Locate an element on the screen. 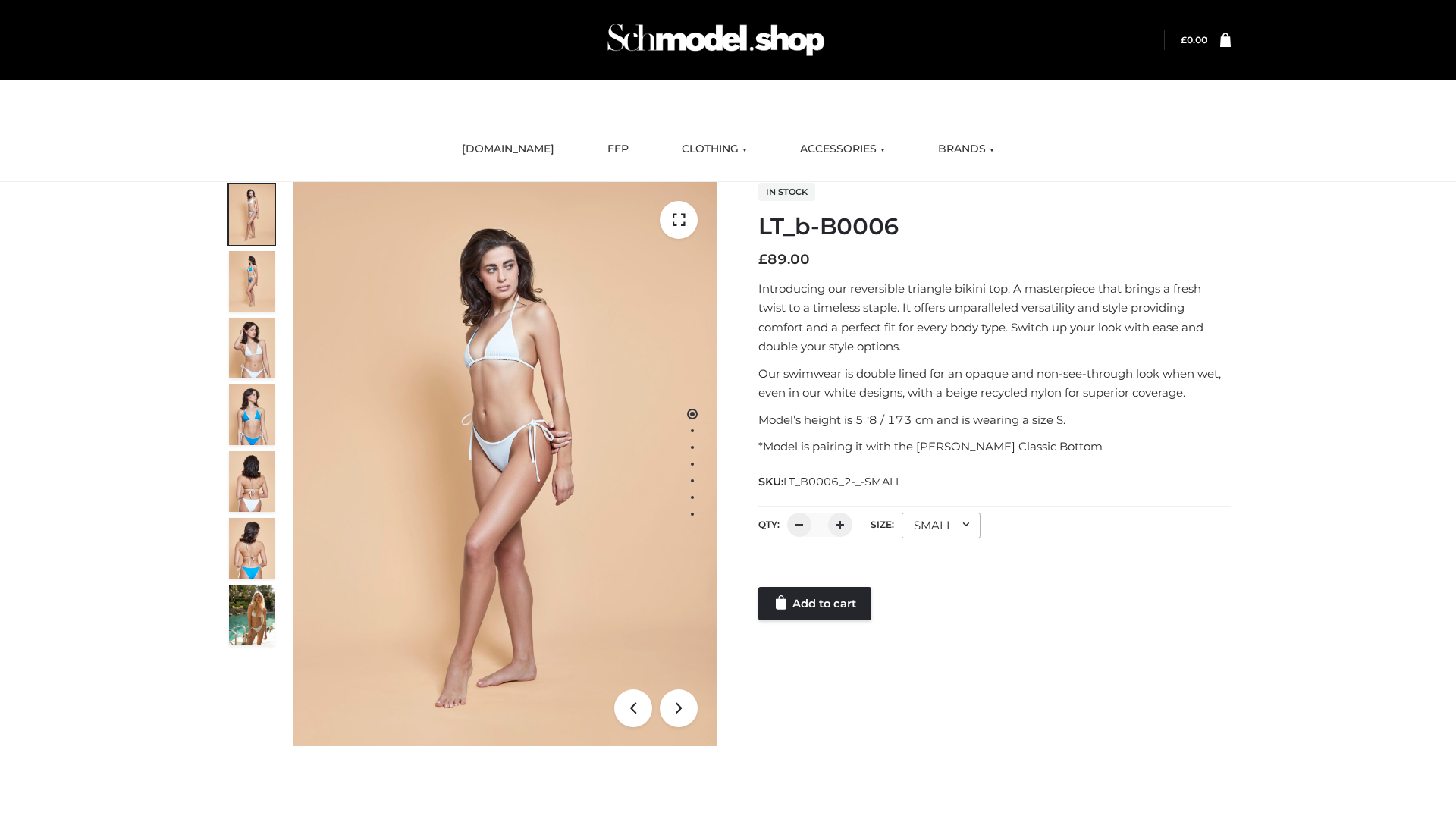 This screenshot has width=1456, height=819. img: ArielClassicBikiniTop_CloudNine_AzureSky_OW114ECO_3-scaled.jpg is located at coordinates (252, 349).